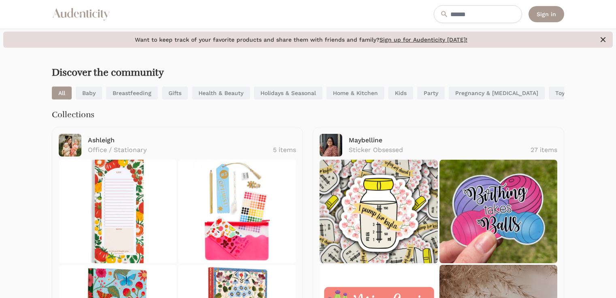  I want to click on a: Toys, so click(561, 93).